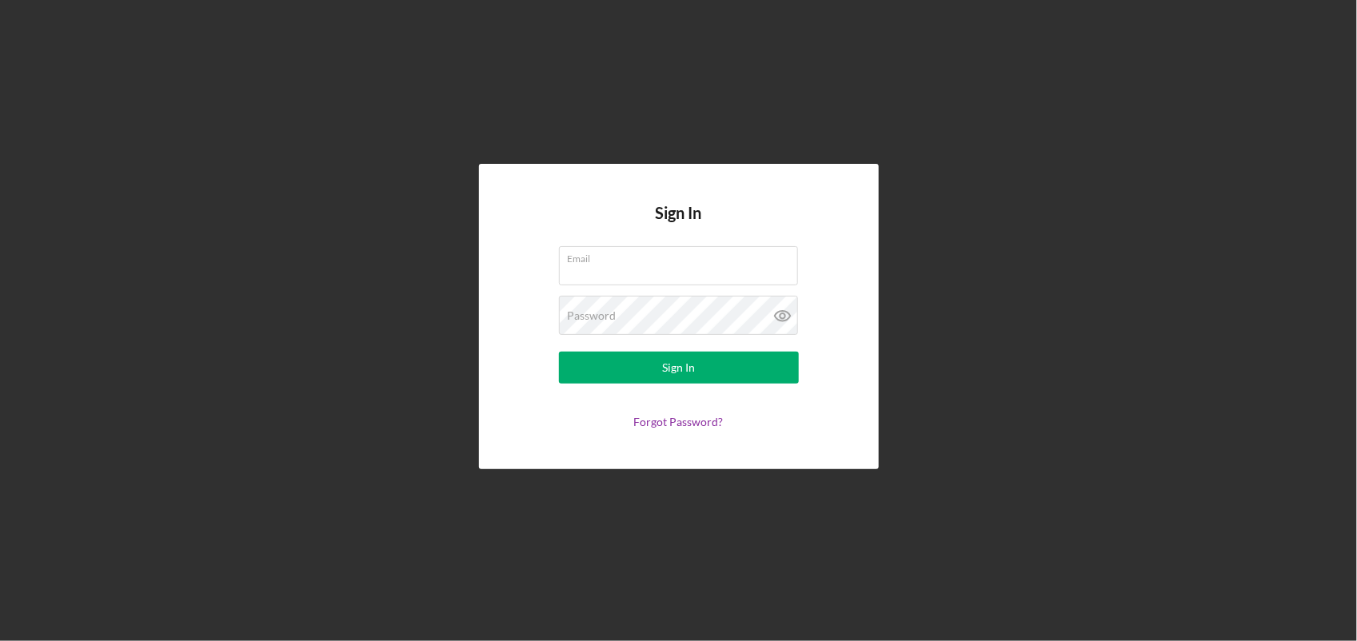  Describe the element at coordinates (679, 225) in the screenshot. I see `h4: Sign In` at that location.